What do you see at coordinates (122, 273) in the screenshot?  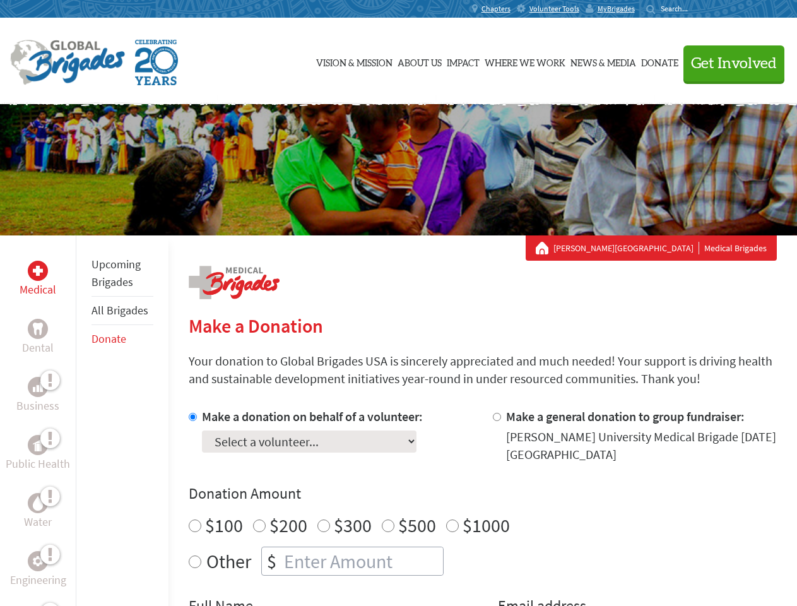 I see `li: Upcoming Brigades` at bounding box center [122, 273].